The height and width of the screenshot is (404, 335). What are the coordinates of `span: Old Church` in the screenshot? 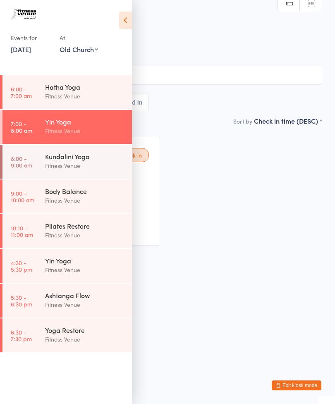 It's located at (167, 50).